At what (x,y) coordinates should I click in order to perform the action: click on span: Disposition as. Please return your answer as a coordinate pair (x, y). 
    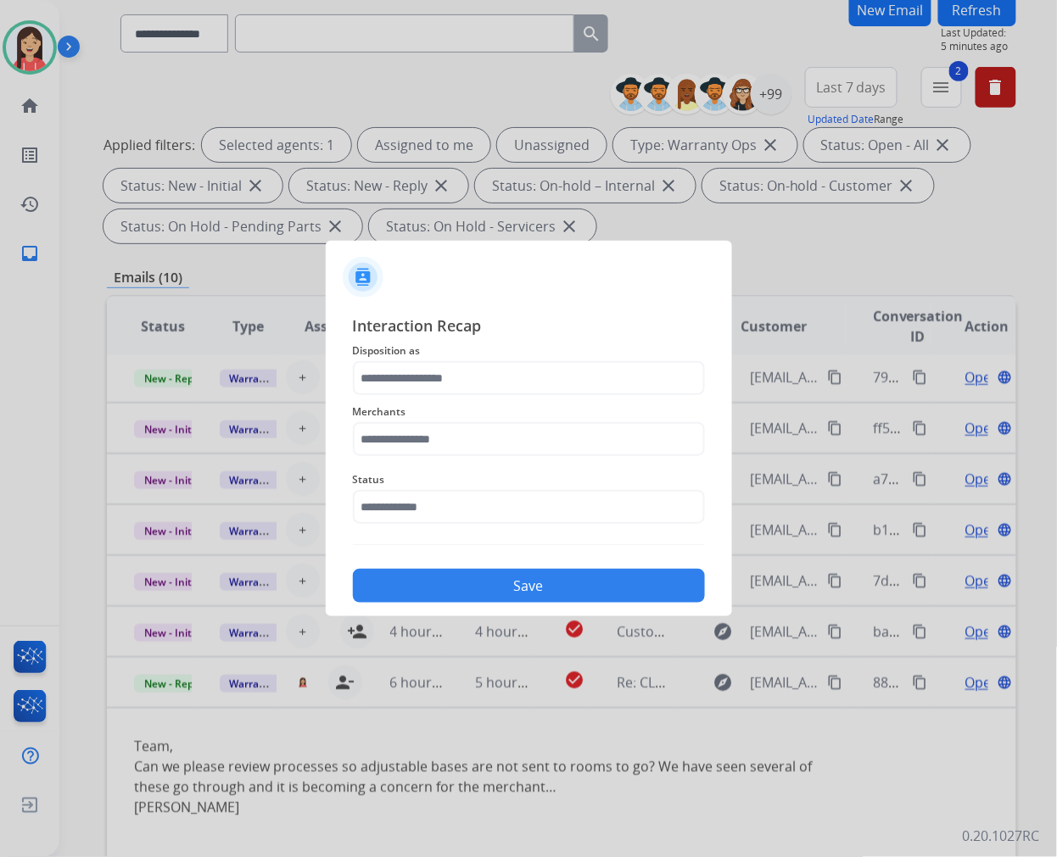
    Looking at the image, I should click on (528, 351).